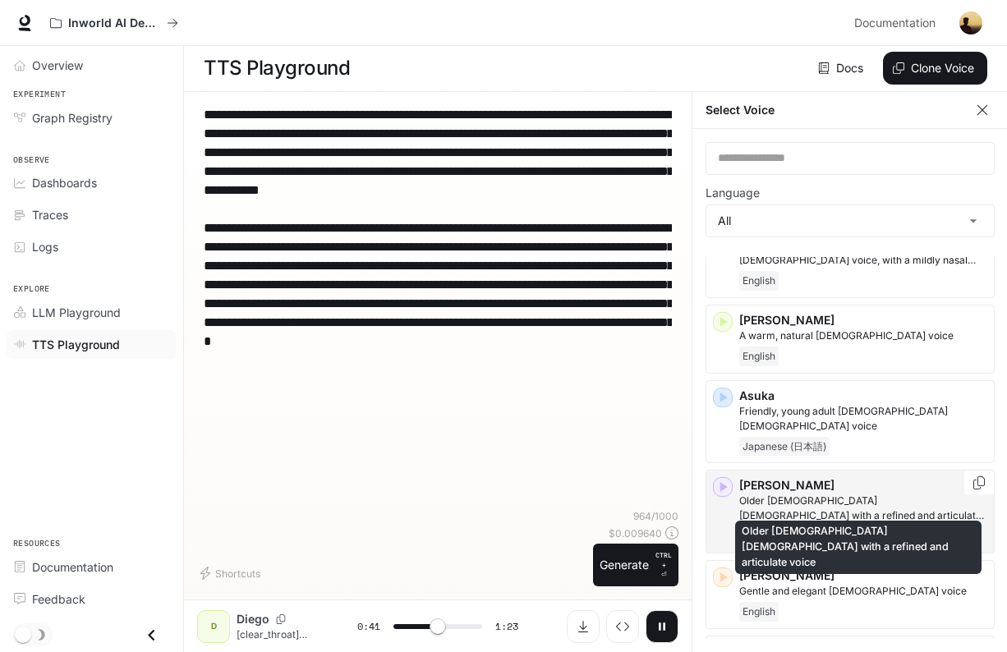  I want to click on span: LLM Playground, so click(76, 312).